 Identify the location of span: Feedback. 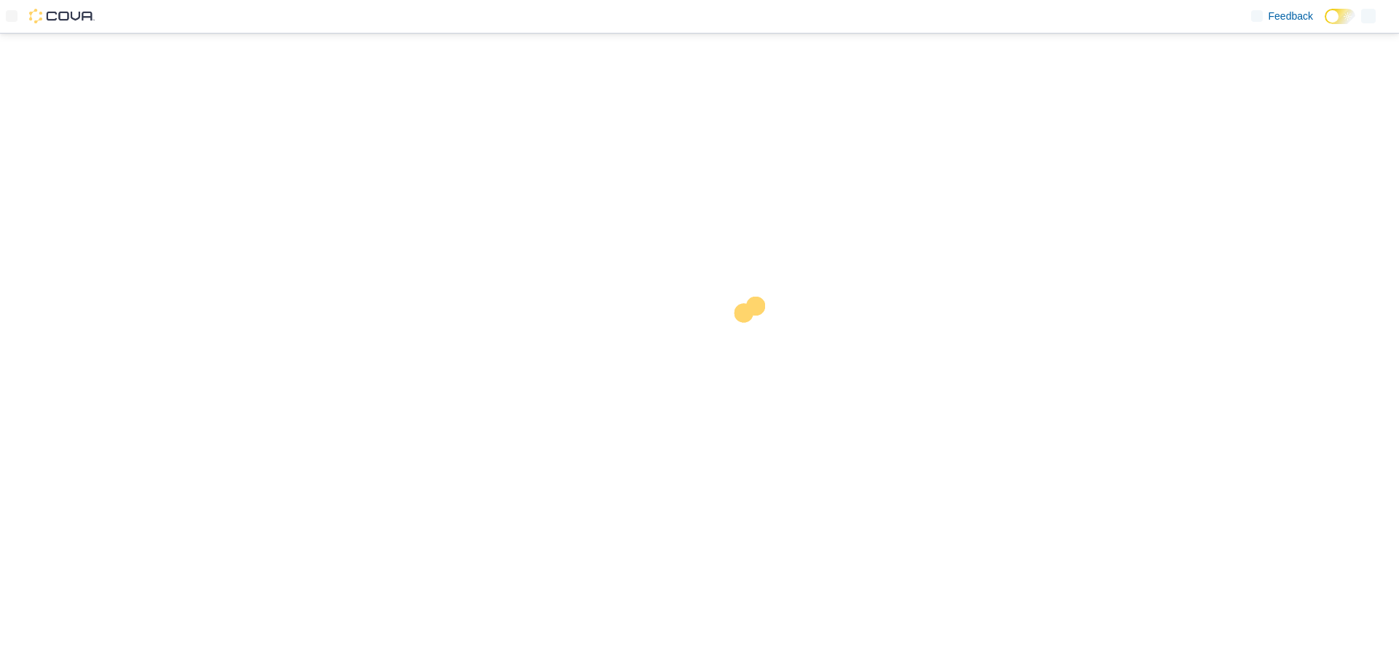
(1290, 16).